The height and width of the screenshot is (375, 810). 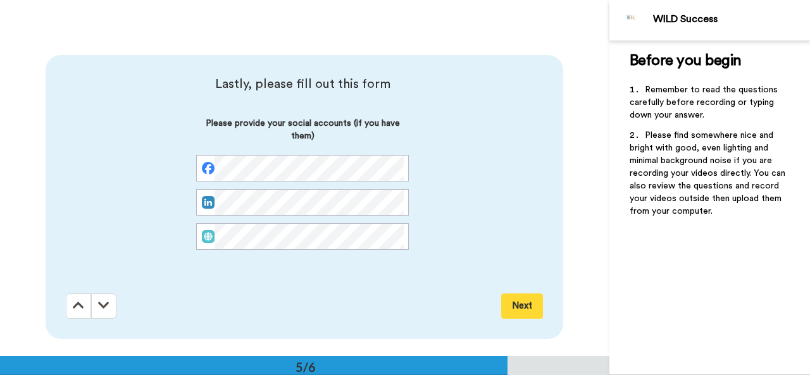 I want to click on span: Before you begin, so click(x=685, y=61).